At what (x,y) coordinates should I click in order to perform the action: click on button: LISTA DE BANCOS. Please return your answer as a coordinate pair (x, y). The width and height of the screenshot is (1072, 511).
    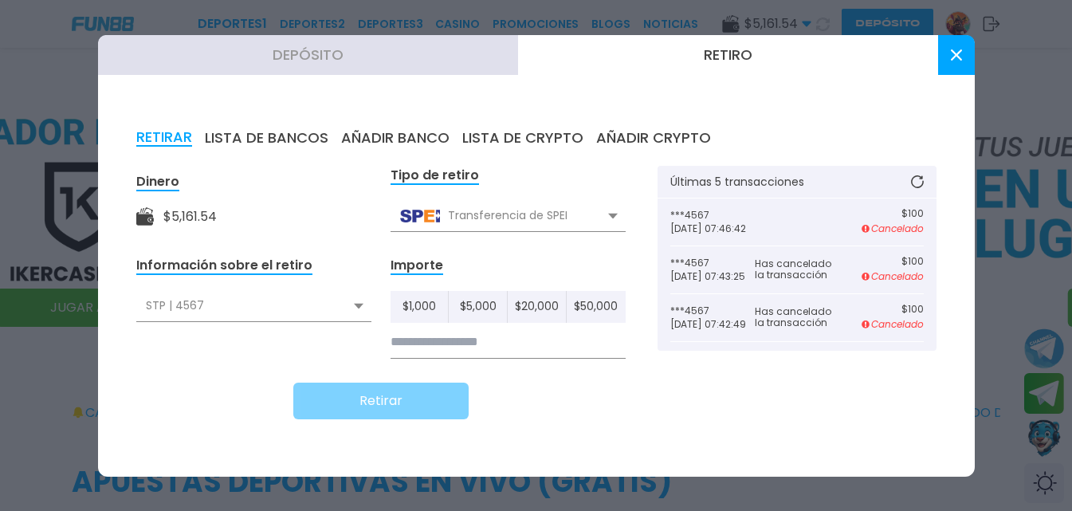
    Looking at the image, I should click on (266, 138).